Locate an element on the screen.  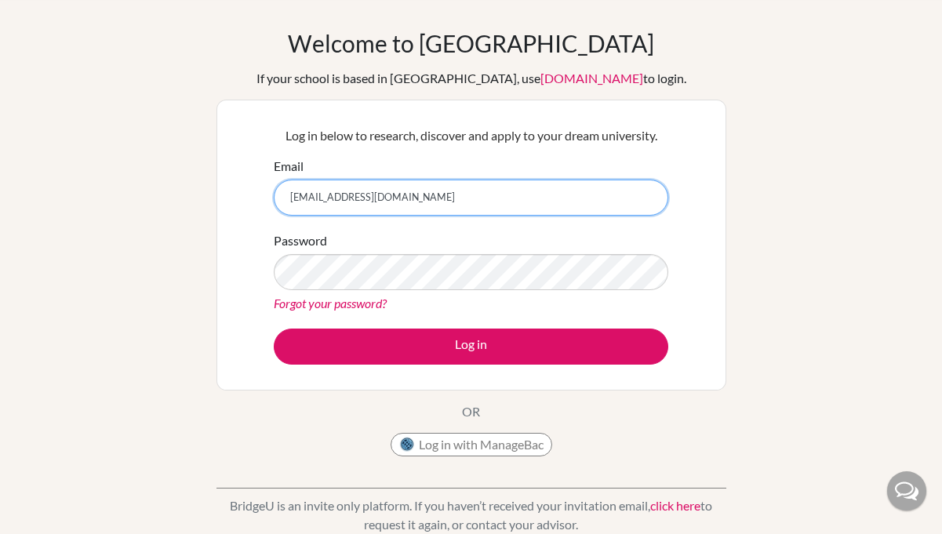
span: Help is located at coordinates (52, 18).